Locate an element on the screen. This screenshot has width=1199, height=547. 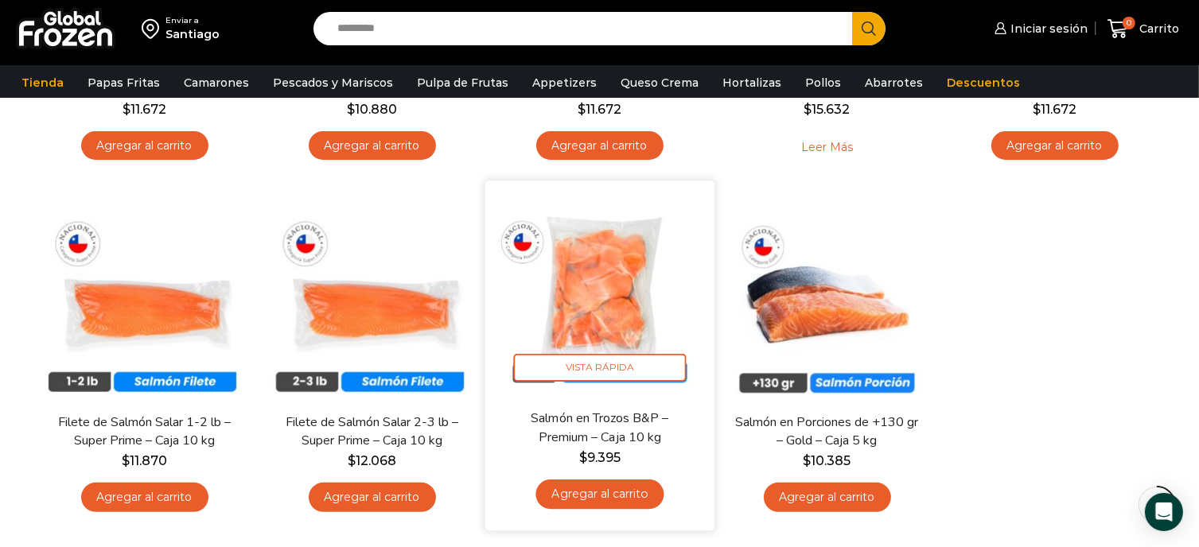
a: Tienda is located at coordinates (42, 83).